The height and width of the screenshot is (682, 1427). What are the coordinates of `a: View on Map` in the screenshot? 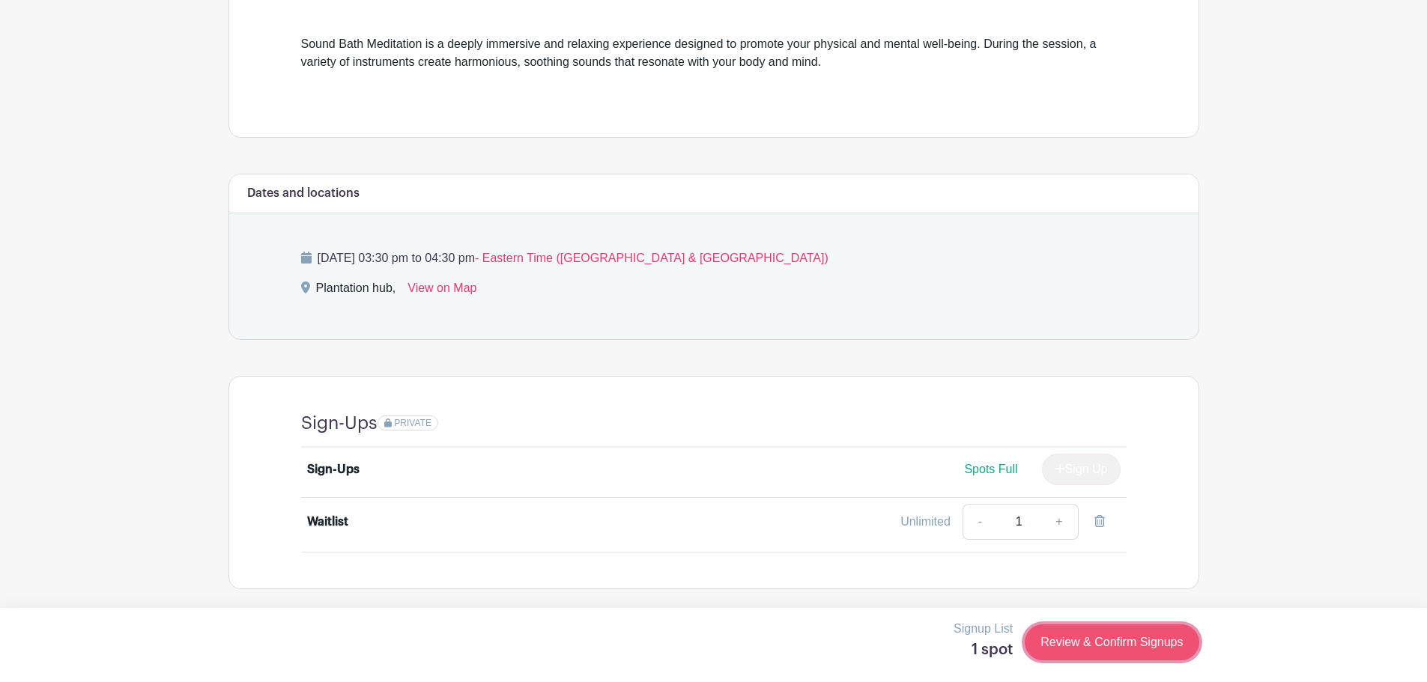 It's located at (442, 291).